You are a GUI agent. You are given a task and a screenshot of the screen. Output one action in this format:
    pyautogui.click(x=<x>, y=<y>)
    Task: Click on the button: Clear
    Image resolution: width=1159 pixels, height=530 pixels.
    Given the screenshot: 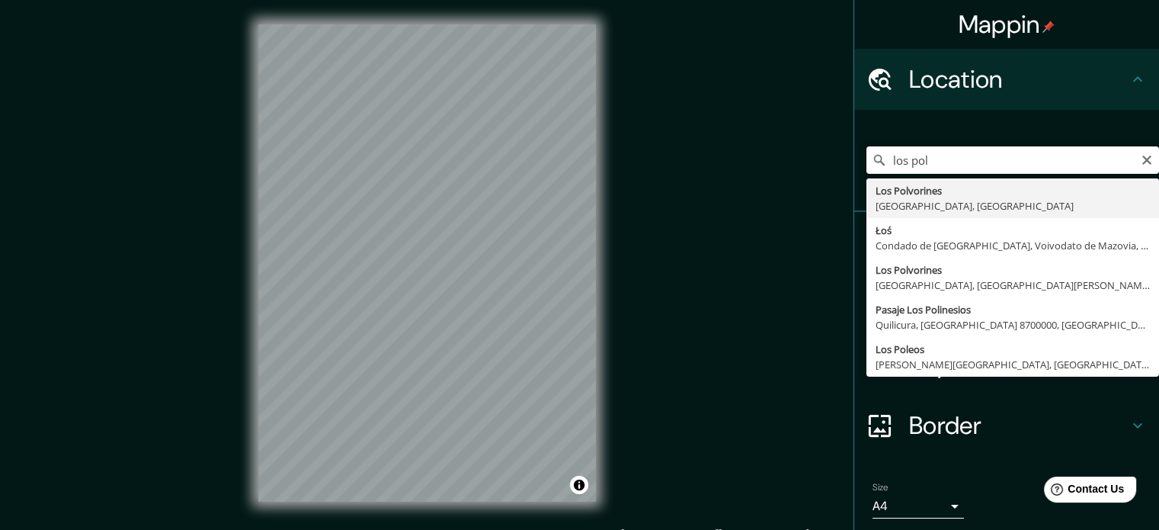 What is the action you would take?
    pyautogui.click(x=1147, y=159)
    